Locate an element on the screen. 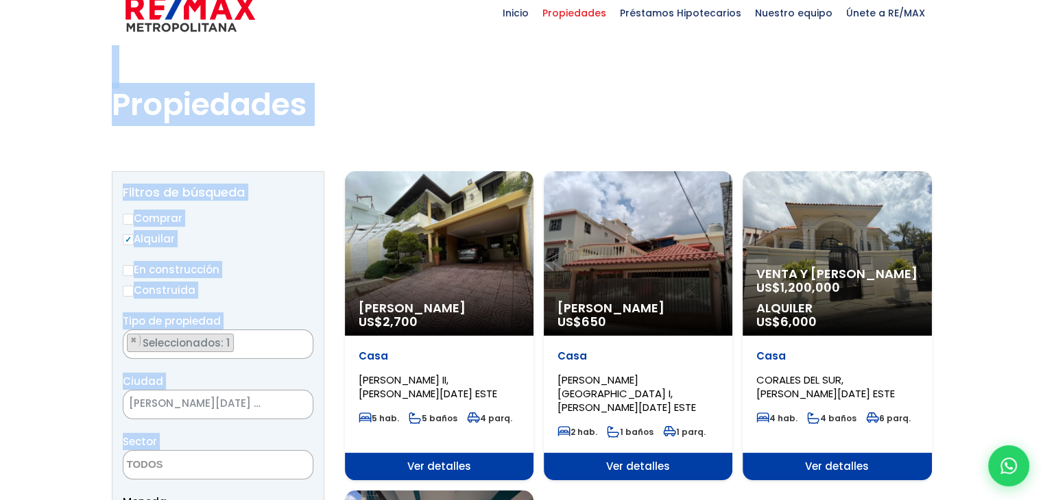  label: Comprar is located at coordinates (218, 218).